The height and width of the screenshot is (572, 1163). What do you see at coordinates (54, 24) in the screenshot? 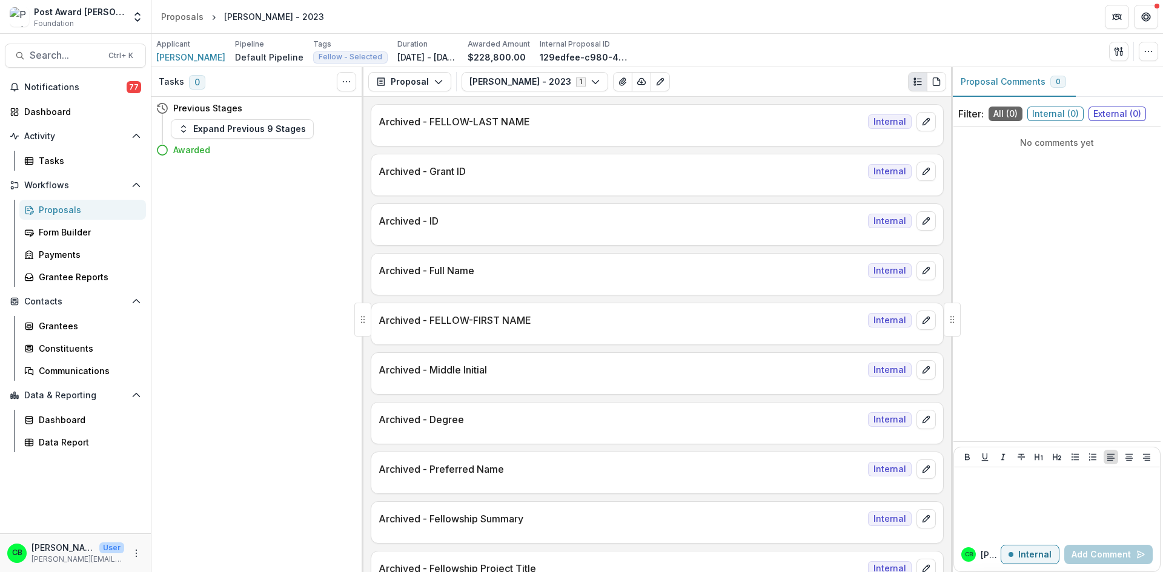
I see `span: Foundation` at bounding box center [54, 24].